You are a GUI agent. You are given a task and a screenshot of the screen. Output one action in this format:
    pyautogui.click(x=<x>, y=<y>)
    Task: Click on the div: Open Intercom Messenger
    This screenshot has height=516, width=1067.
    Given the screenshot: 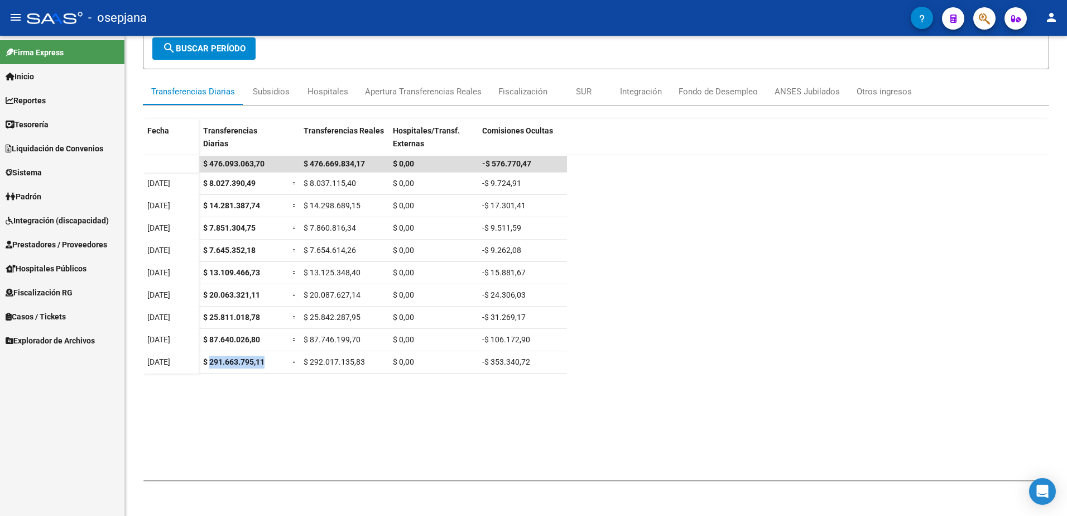 What is the action you would take?
    pyautogui.click(x=1042, y=491)
    